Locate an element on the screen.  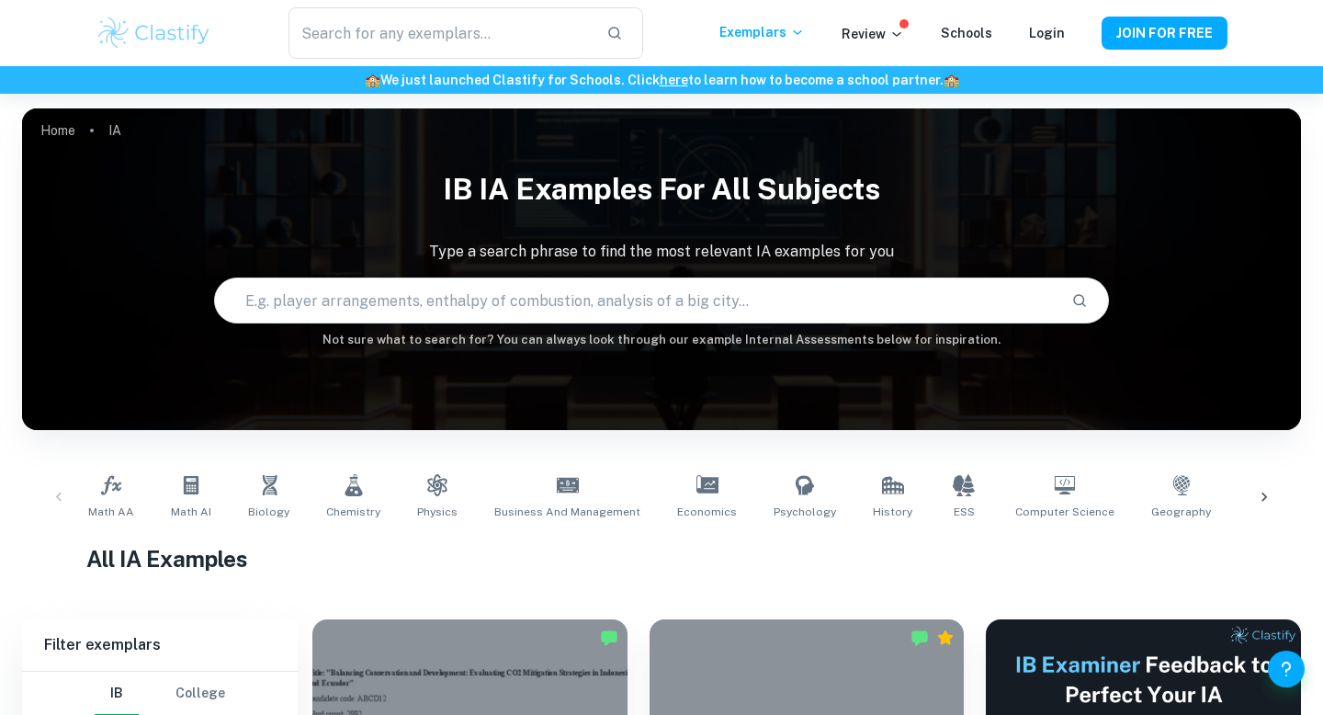
p: Exemplars is located at coordinates (761, 32).